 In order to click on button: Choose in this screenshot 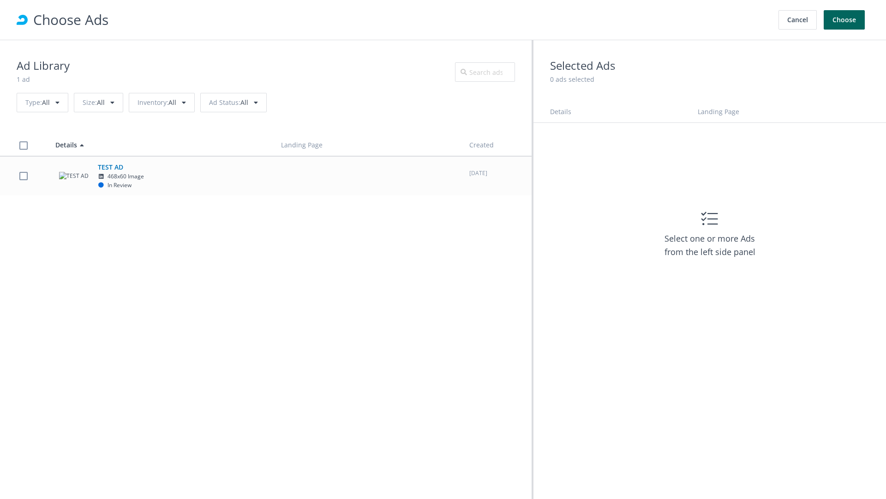, I will do `click(844, 20)`.